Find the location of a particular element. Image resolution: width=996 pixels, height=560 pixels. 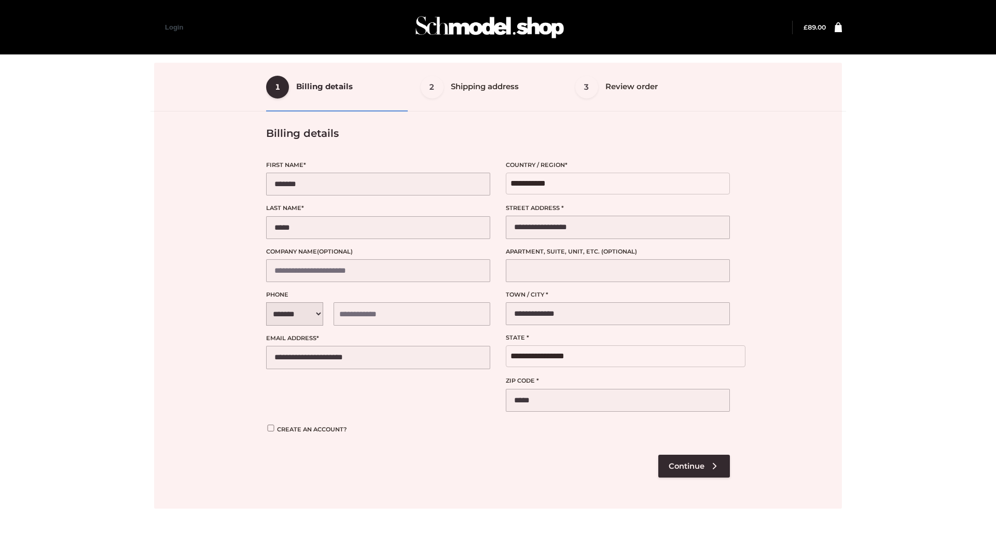

a: Login is located at coordinates (174, 27).